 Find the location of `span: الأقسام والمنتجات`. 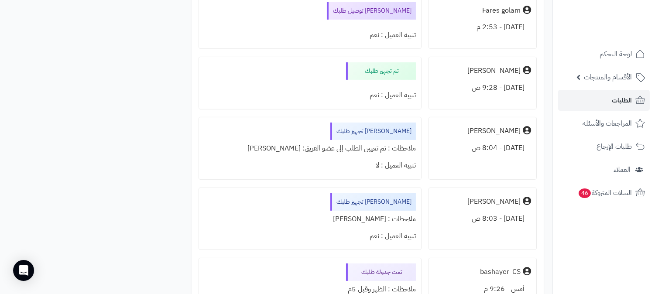

span: الأقسام والمنتجات is located at coordinates (608, 77).